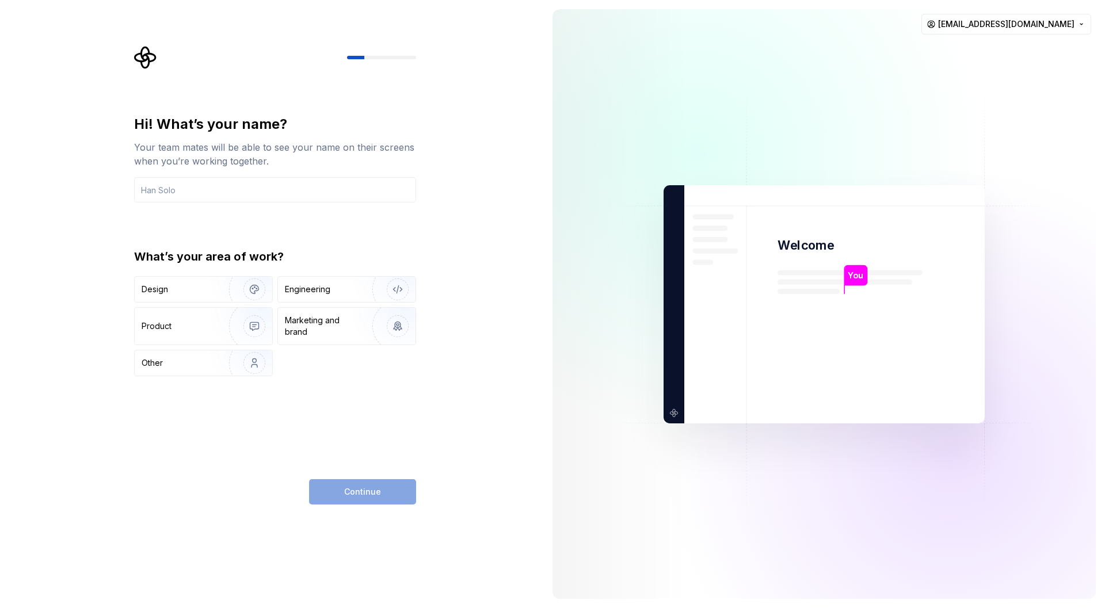 Image resolution: width=1105 pixels, height=608 pixels. I want to click on div: Engineering, so click(307, 289).